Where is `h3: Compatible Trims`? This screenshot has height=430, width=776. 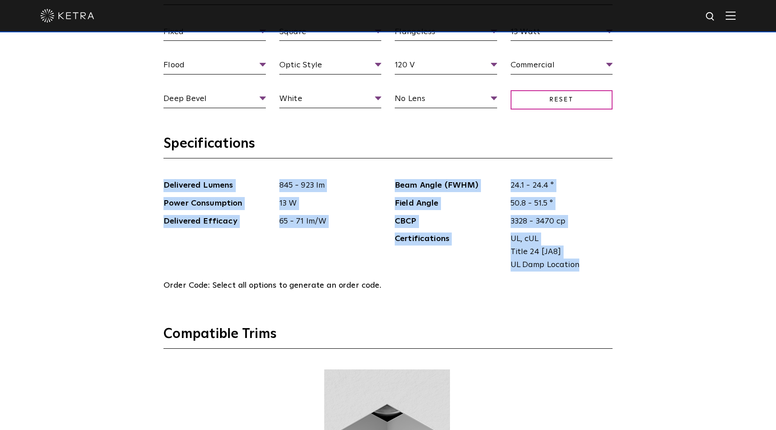 h3: Compatible Trims is located at coordinates (388, 337).